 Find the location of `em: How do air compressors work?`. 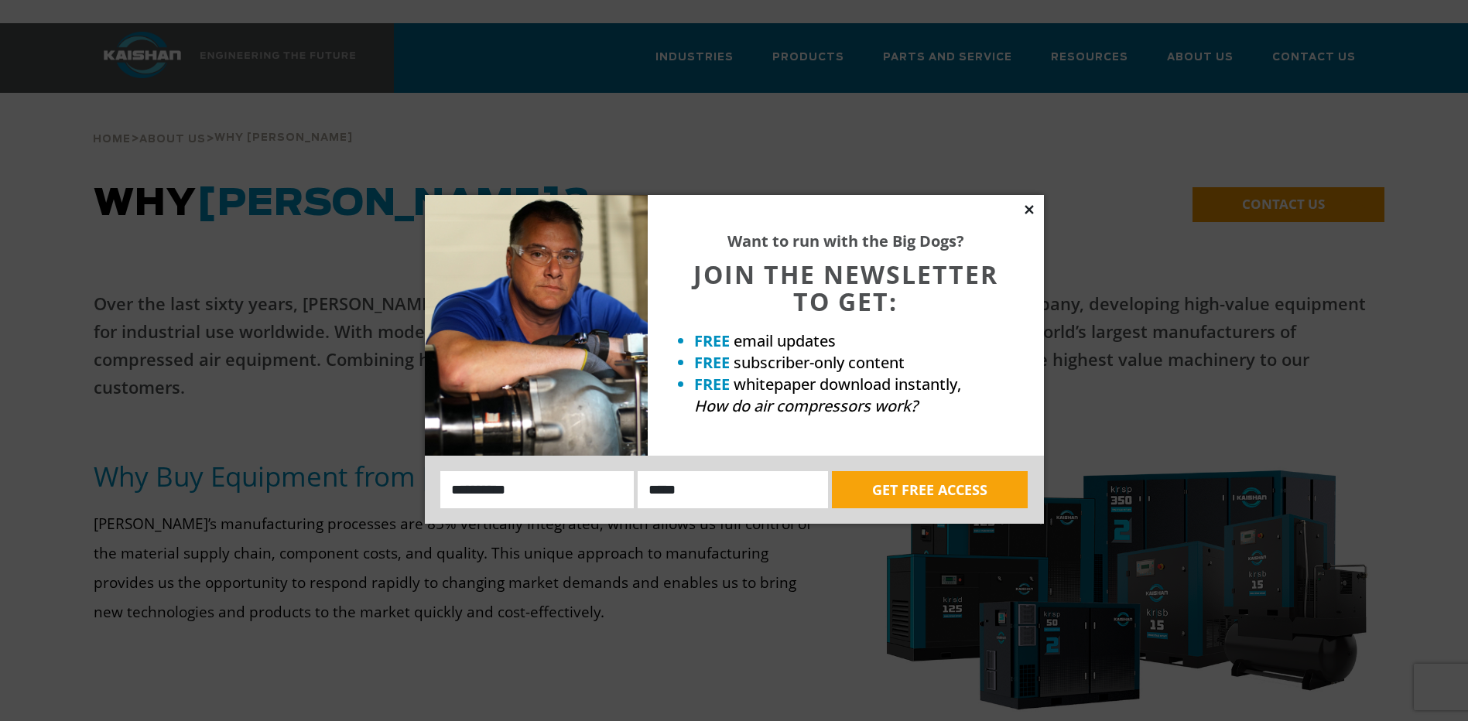

em: How do air compressors work? is located at coordinates (805, 405).